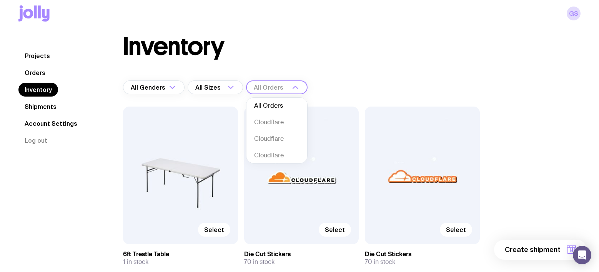  I want to click on a: Account Settings, so click(51, 123).